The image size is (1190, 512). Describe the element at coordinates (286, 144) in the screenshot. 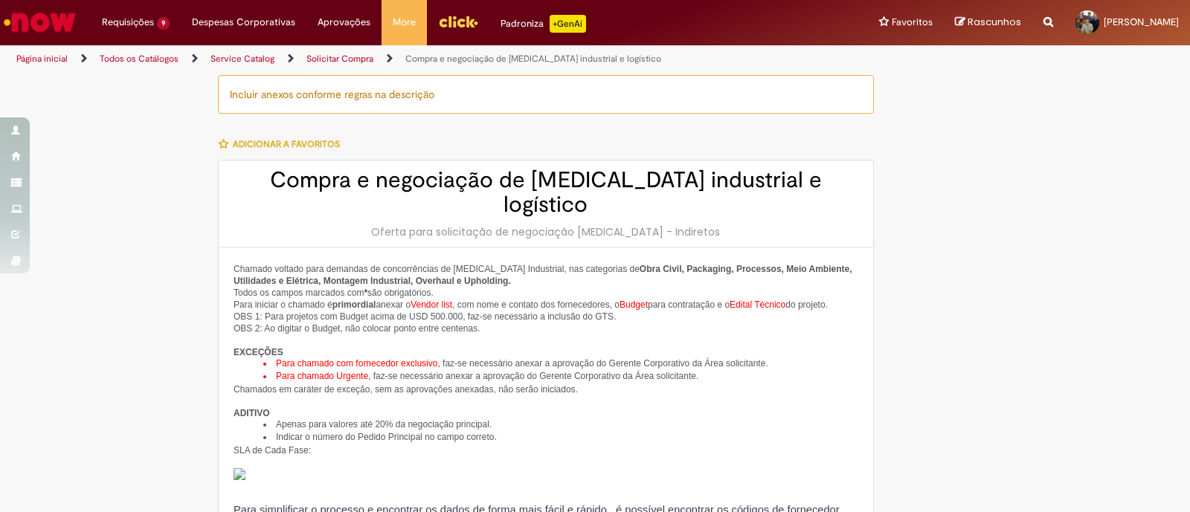

I see `span: Adicionar a Favoritos` at that location.